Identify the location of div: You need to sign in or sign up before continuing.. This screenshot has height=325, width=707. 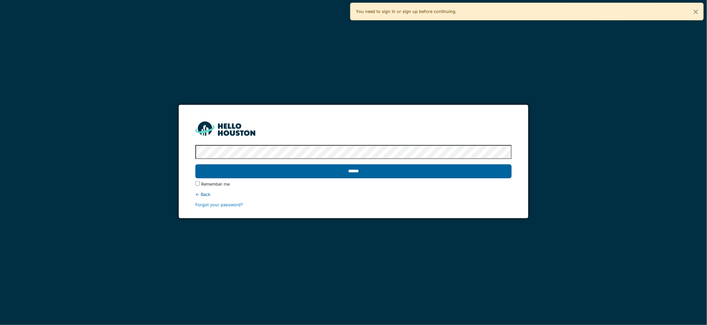
(527, 11).